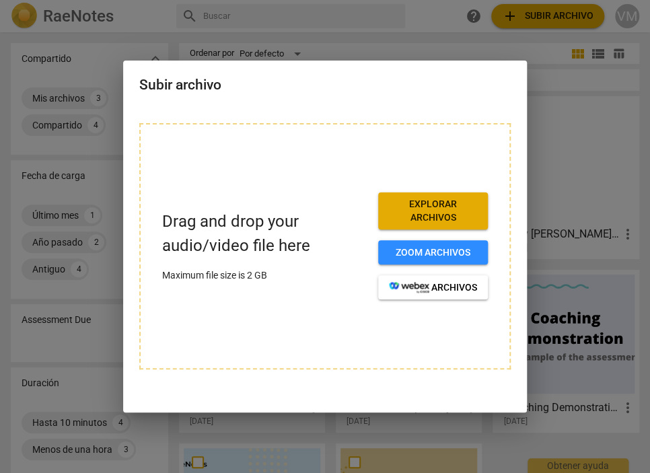 The height and width of the screenshot is (473, 650). What do you see at coordinates (432, 211) in the screenshot?
I see `button: Explorar archivos` at bounding box center [432, 211].